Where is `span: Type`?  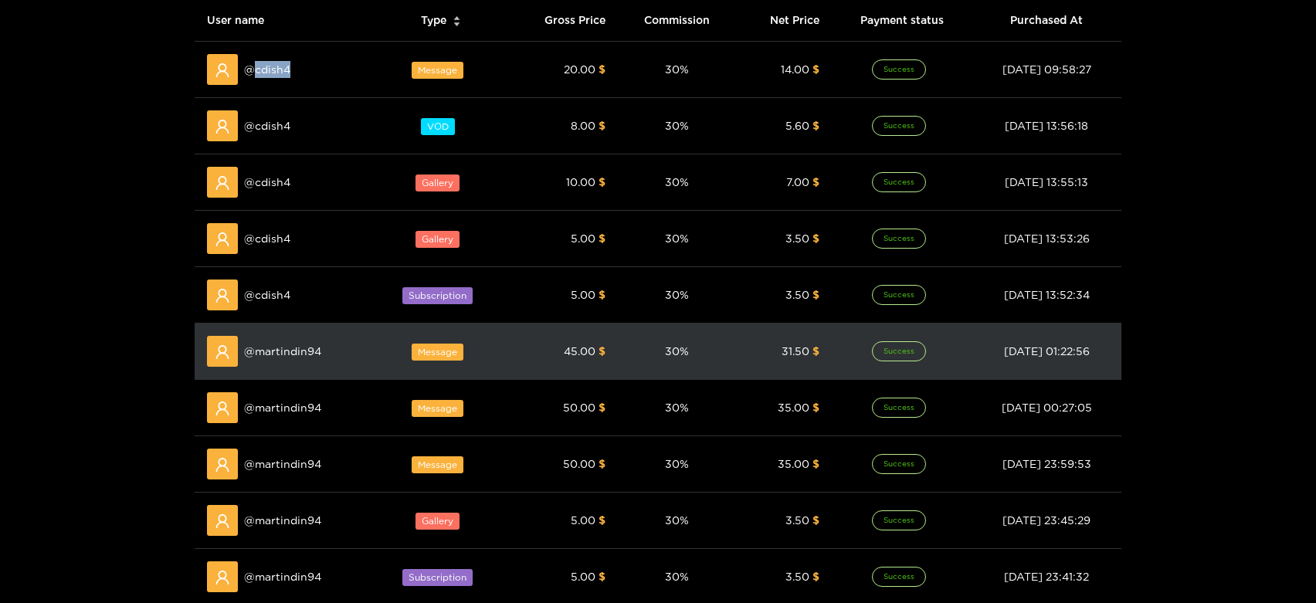
span: Type is located at coordinates (433, 20).